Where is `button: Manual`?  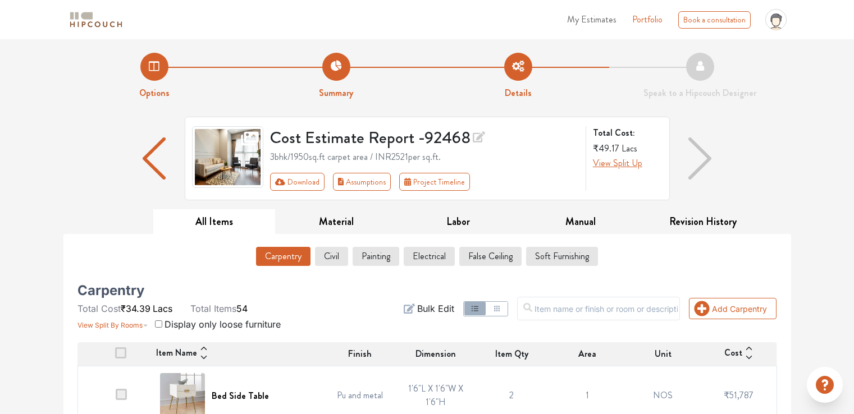 button: Manual is located at coordinates (580, 222).